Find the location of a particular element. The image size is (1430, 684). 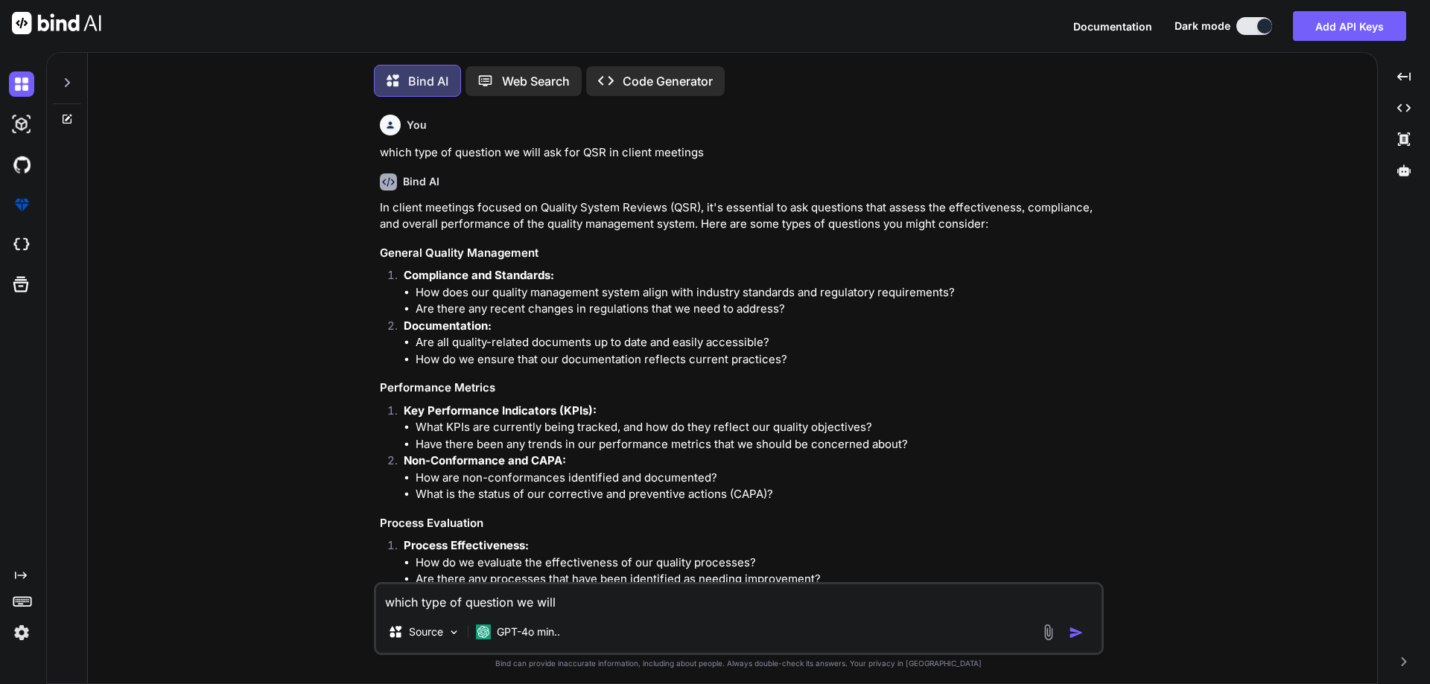

p: GPT-4o min.. is located at coordinates (528, 632).